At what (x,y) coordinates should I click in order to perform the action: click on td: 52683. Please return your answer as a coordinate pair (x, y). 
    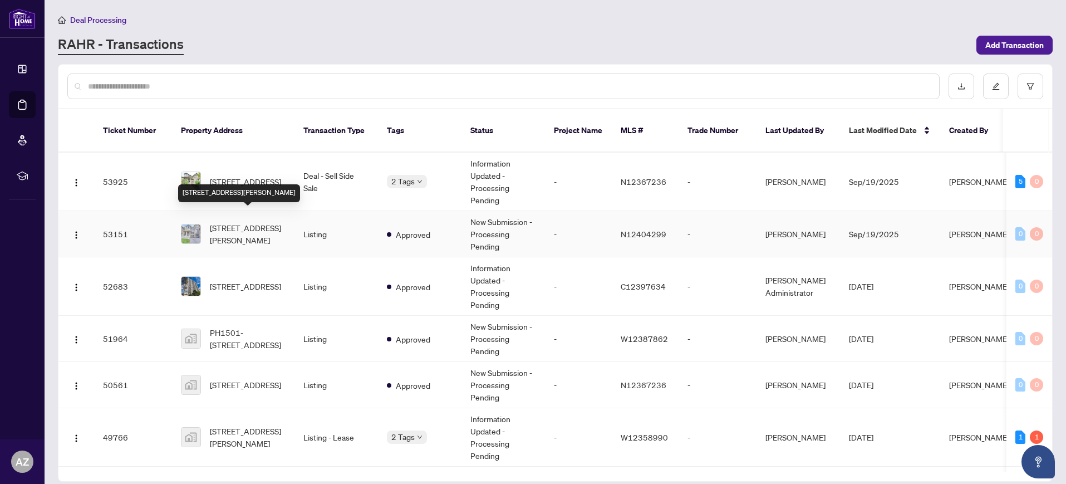
    Looking at the image, I should click on (133, 286).